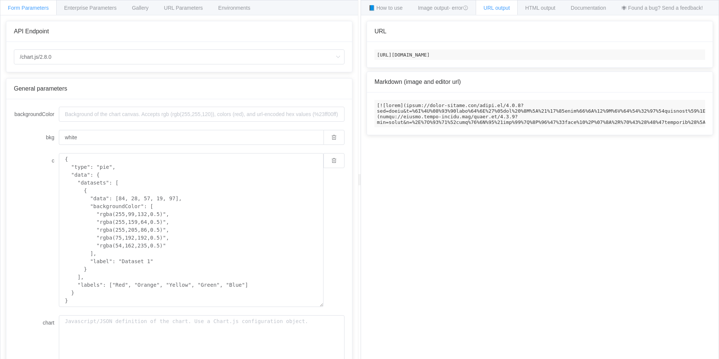 Image resolution: width=719 pixels, height=359 pixels. What do you see at coordinates (540, 114) in the screenshot?
I see `code: [![lorem](ipsum://dolor-sitame.con/adipi.el/4.0.8?sed=doeiu&t=%6I%4U%08%93%90labo%64%6E%27%05dol%...` at bounding box center [540, 114].